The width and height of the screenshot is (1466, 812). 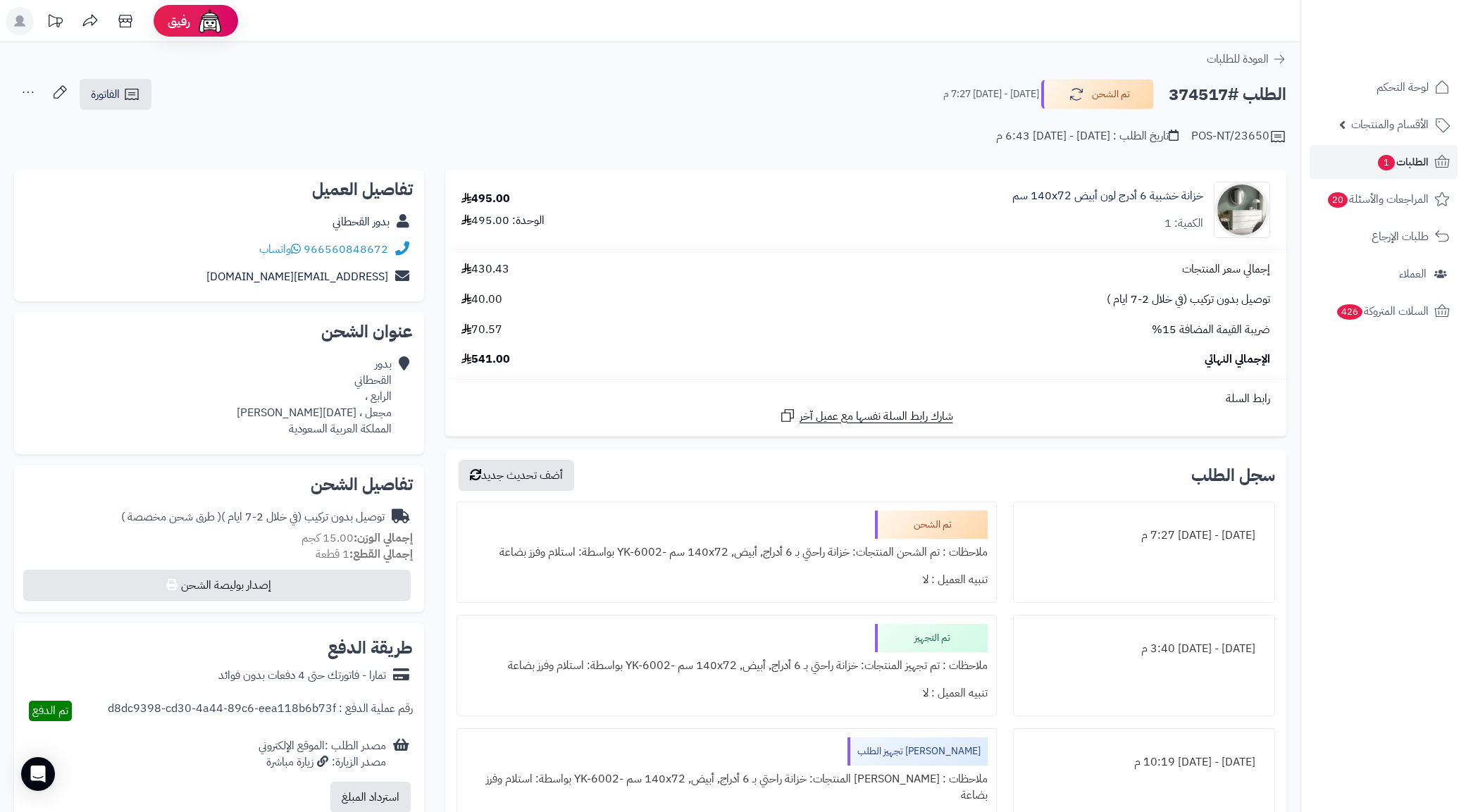 What do you see at coordinates (1383, 311) in the screenshot?
I see `a: السلات المتروكة426` at bounding box center [1383, 311].